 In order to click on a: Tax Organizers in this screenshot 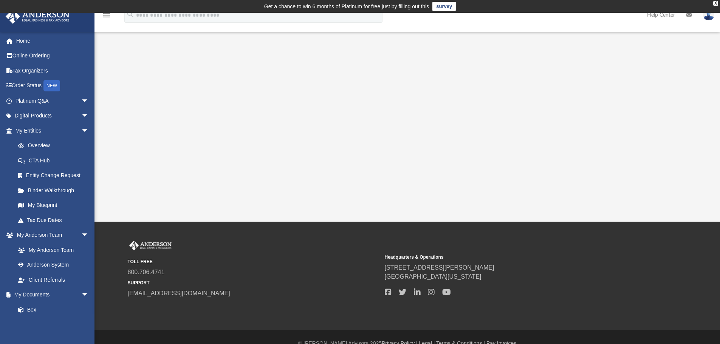, I will do `click(53, 71)`.